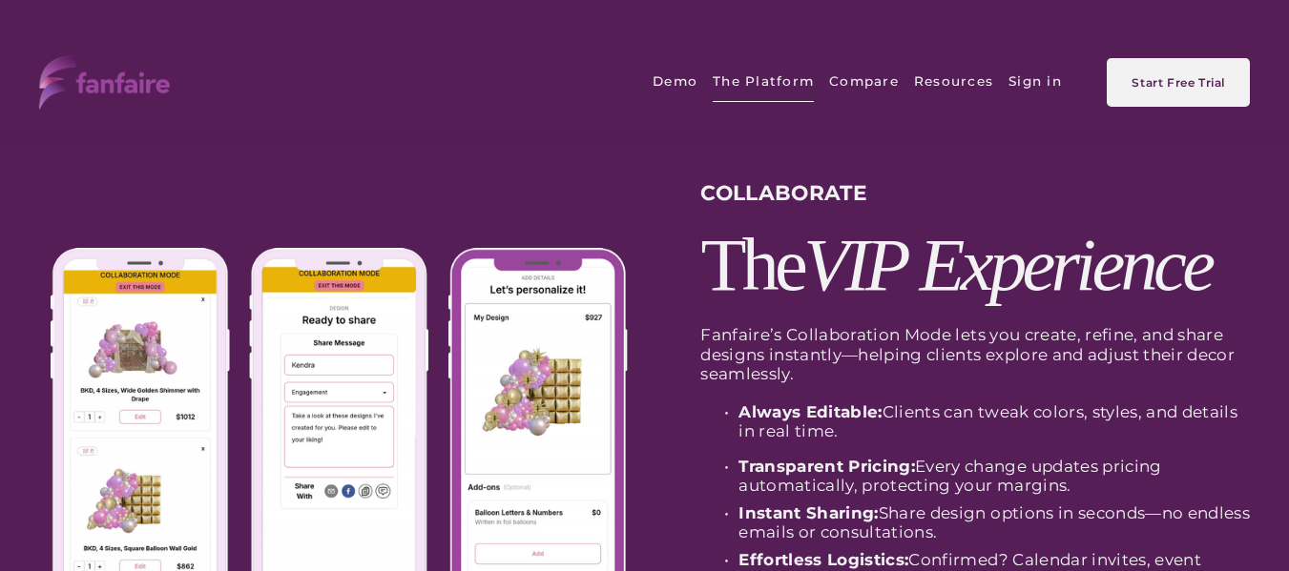 Image resolution: width=1289 pixels, height=571 pixels. What do you see at coordinates (994, 523) in the screenshot?
I see `p: Share design options in seconds—no endless emails or consultations.` at bounding box center [994, 523].